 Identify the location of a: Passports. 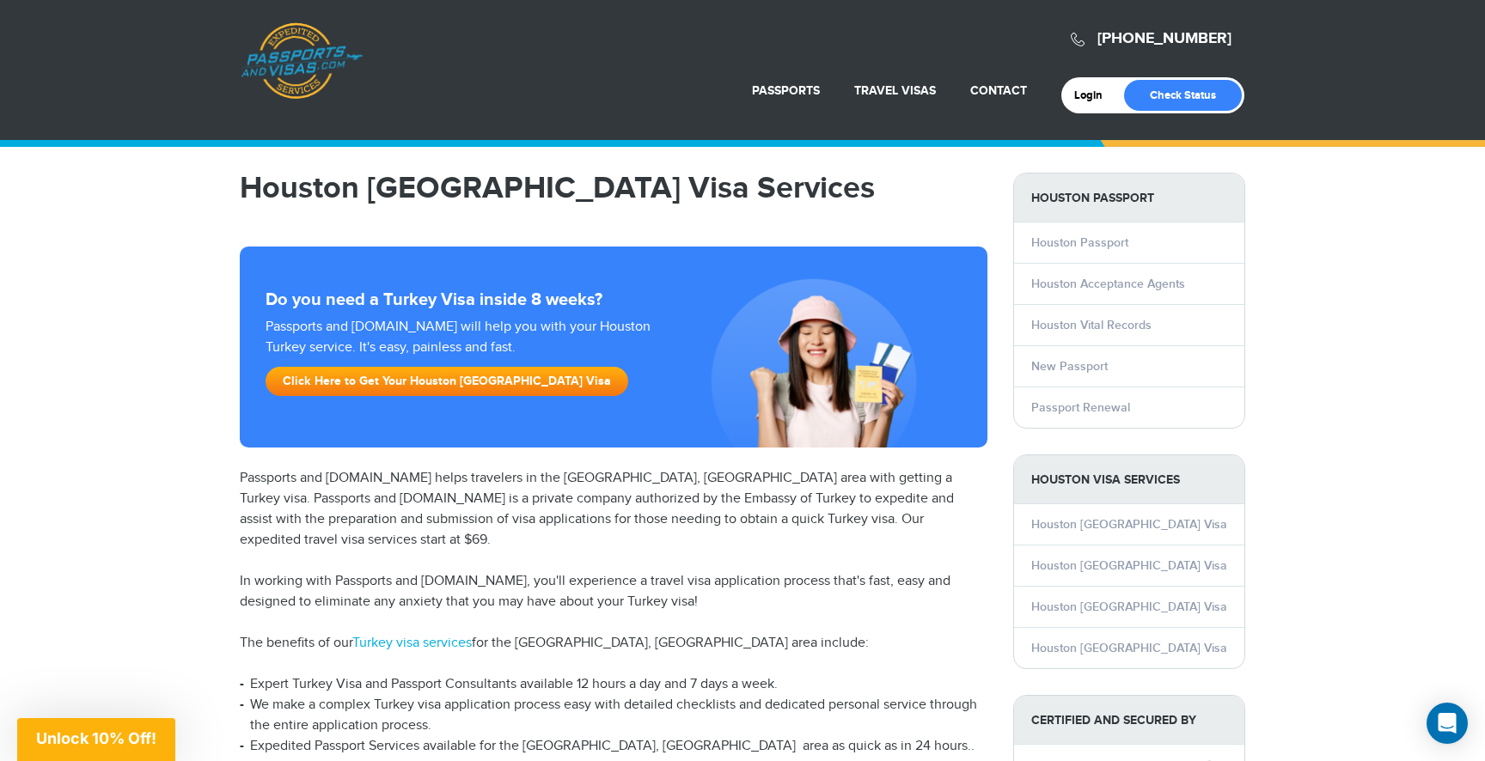
(785, 90).